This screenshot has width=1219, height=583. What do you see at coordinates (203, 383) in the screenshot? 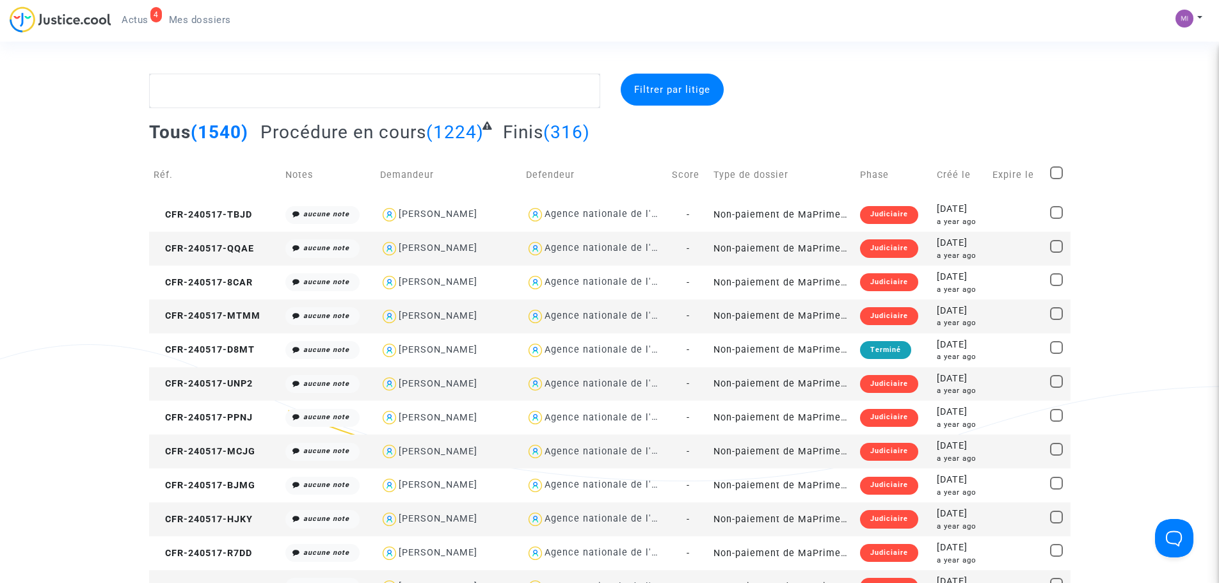
I see `span: CFR-240517-UNP2` at bounding box center [203, 383].